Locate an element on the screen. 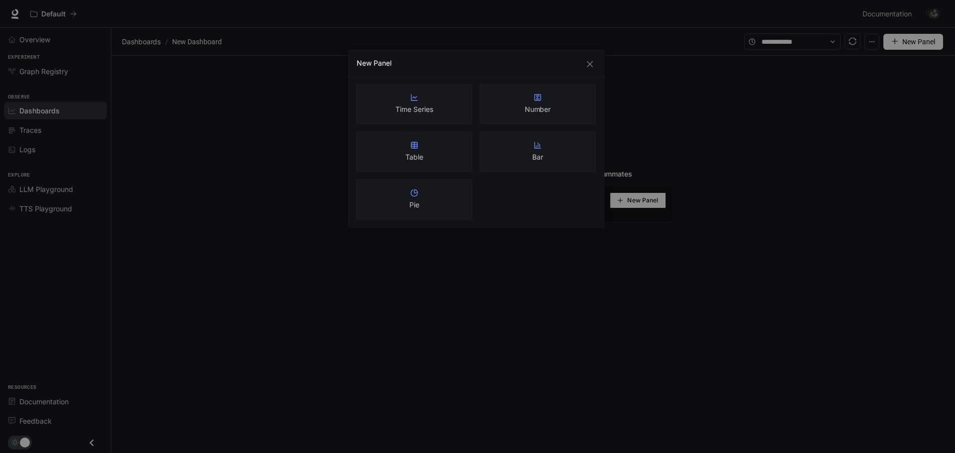  span: Traces is located at coordinates (30, 130).